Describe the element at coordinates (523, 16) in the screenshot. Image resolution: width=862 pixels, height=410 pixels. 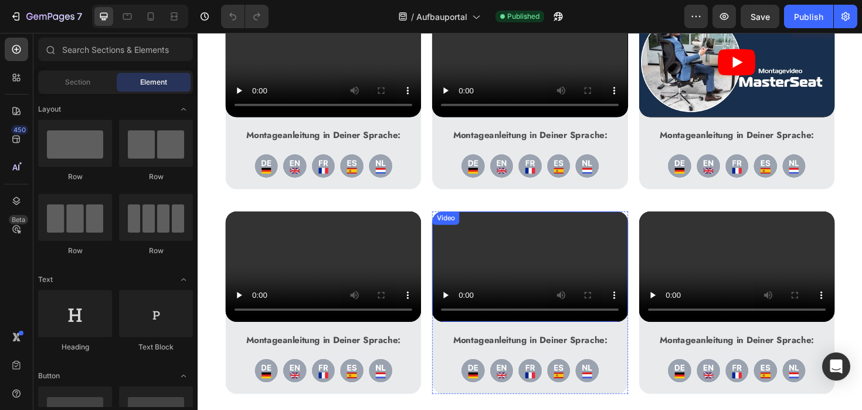
I see `span: Published` at that location.